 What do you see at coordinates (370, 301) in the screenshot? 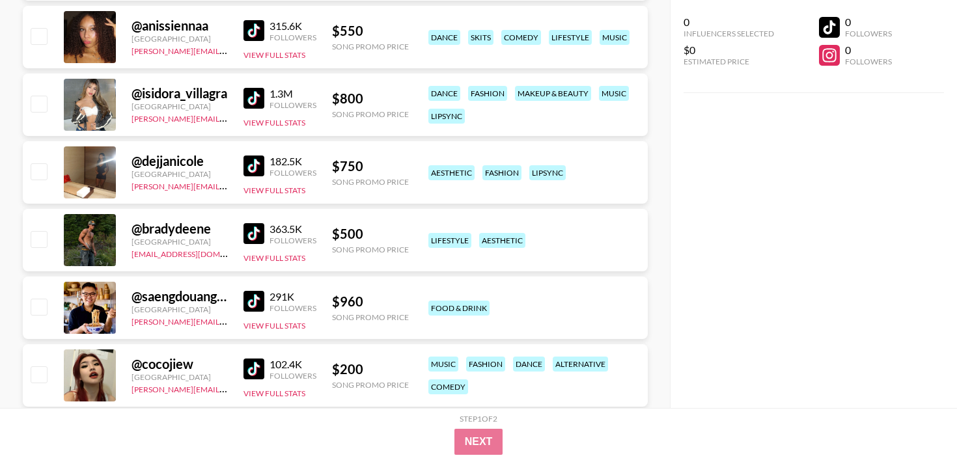
I see `div: $ 960` at bounding box center [370, 301].